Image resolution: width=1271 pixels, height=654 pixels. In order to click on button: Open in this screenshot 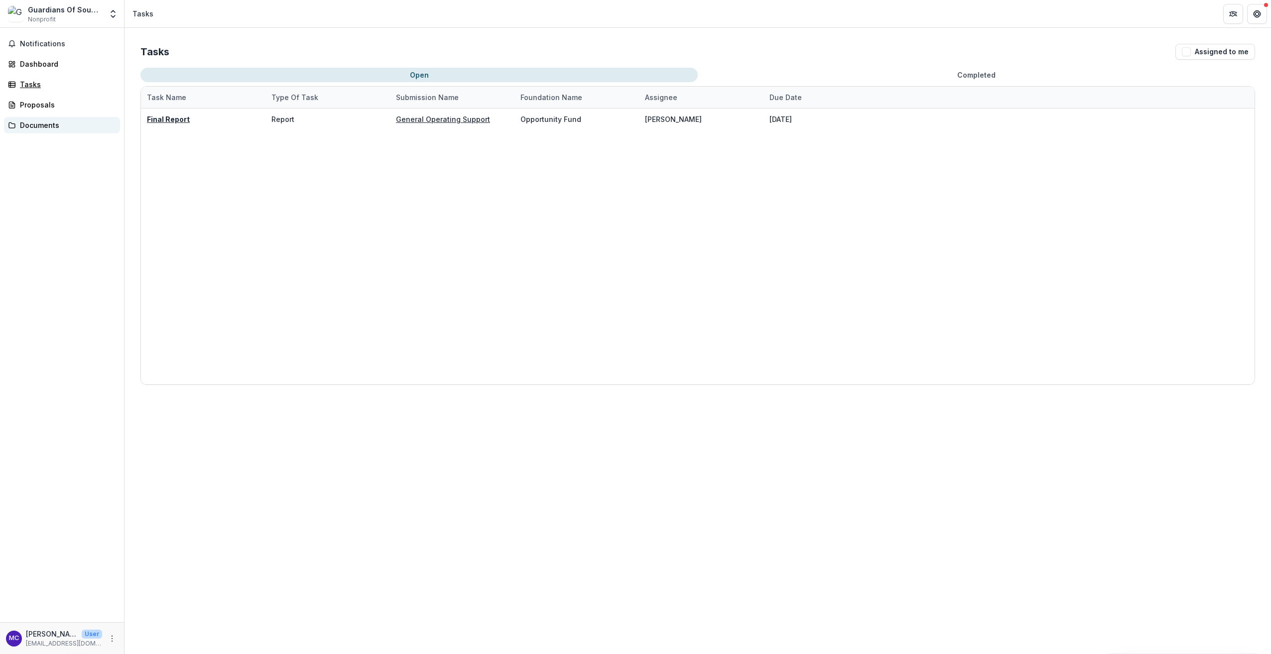, I will do `click(419, 75)`.